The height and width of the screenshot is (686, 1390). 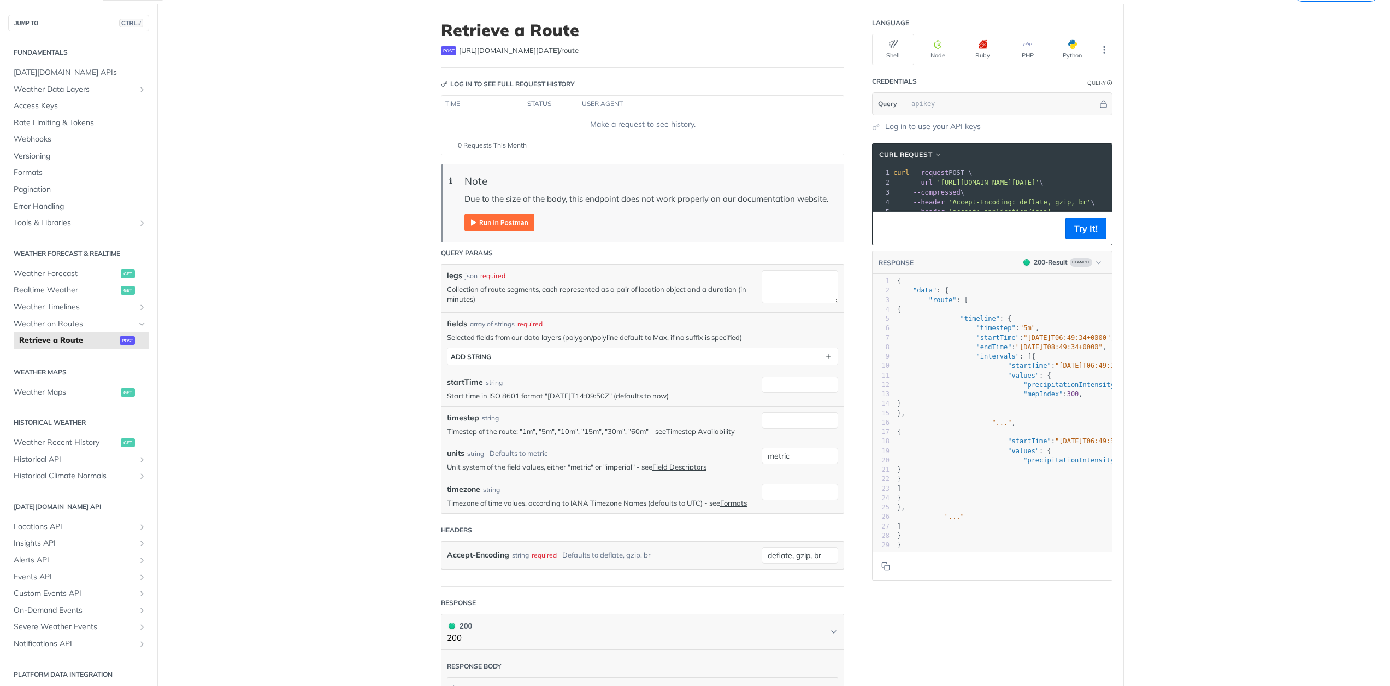 What do you see at coordinates (1097, 83) in the screenshot?
I see `div: Query` at bounding box center [1097, 83].